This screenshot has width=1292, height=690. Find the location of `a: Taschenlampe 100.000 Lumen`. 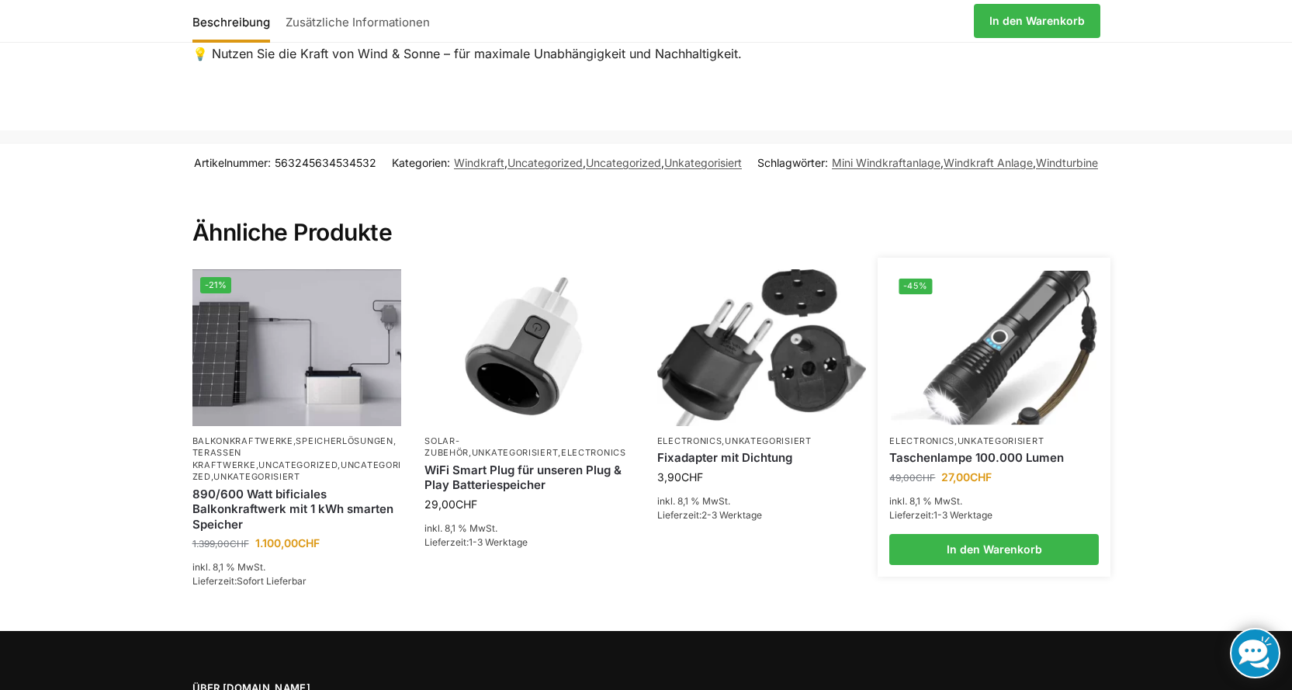

a: Taschenlampe 100.000 Lumen is located at coordinates (994, 458).